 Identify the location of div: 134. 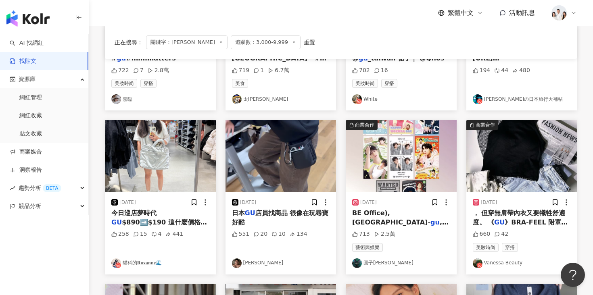
(299, 235).